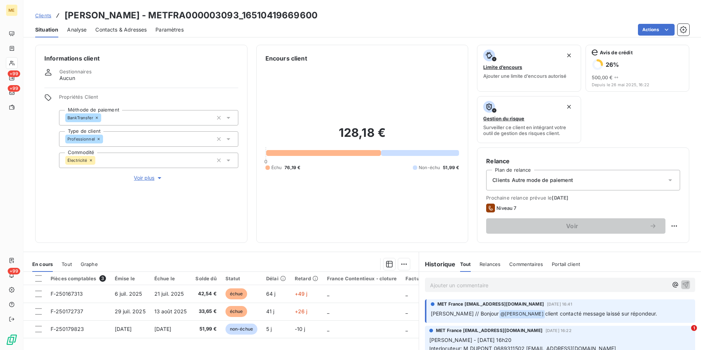 This screenshot has width=701, height=350. I want to click on span: Depuis le 26 mai 2025, 16:22, so click(637, 85).